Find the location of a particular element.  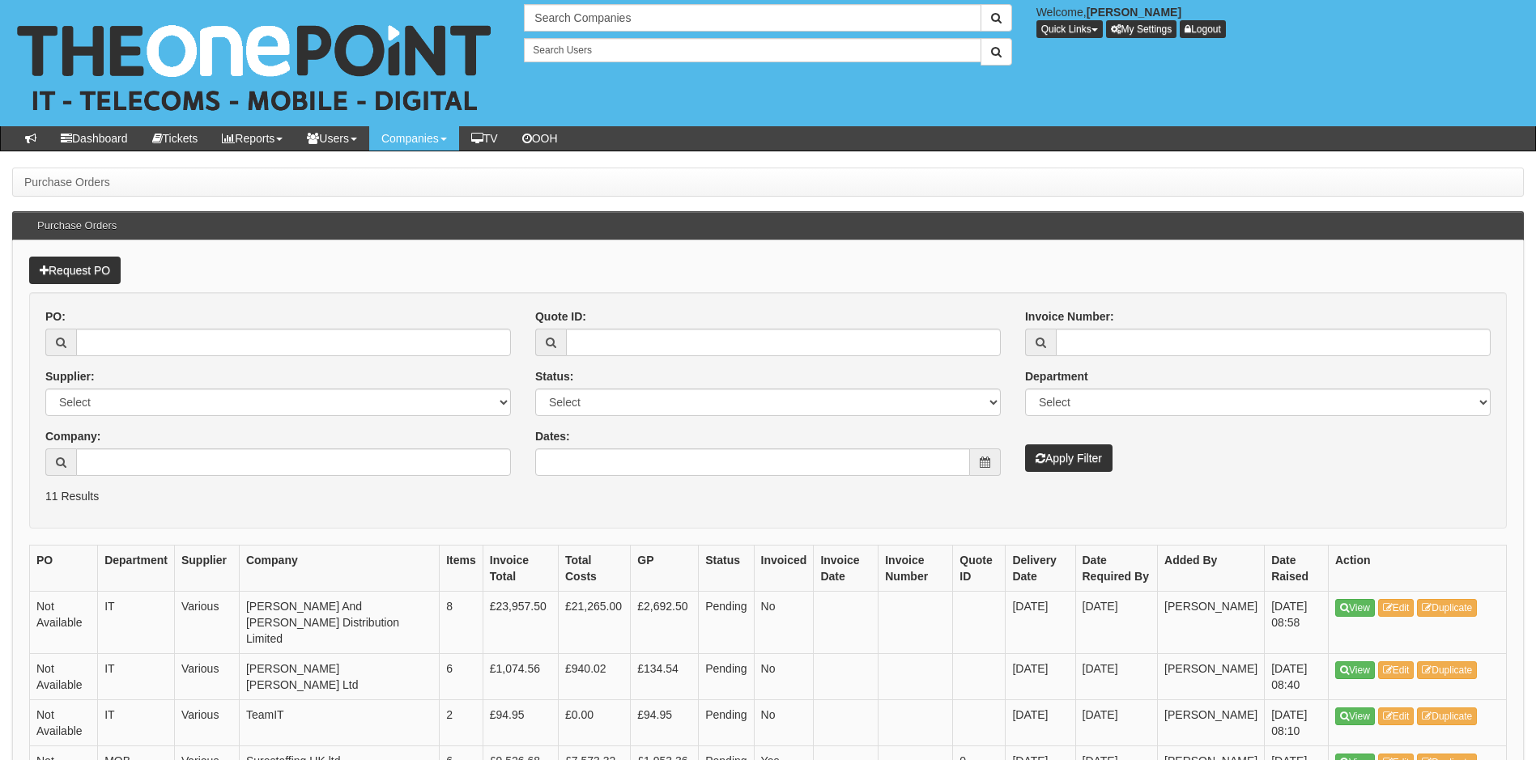

th: Invoice Date is located at coordinates (846, 568).